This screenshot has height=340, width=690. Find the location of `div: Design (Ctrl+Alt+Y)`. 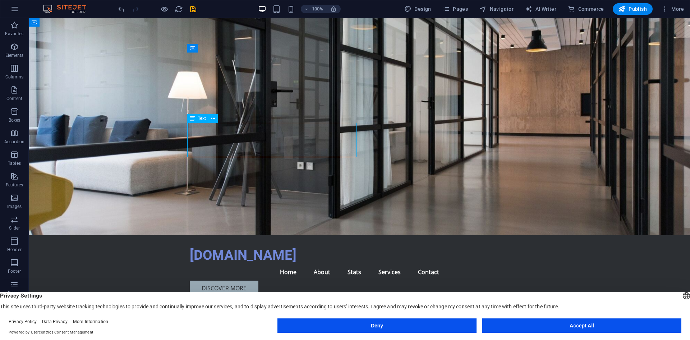

div: Design (Ctrl+Alt+Y) is located at coordinates (418, 9).